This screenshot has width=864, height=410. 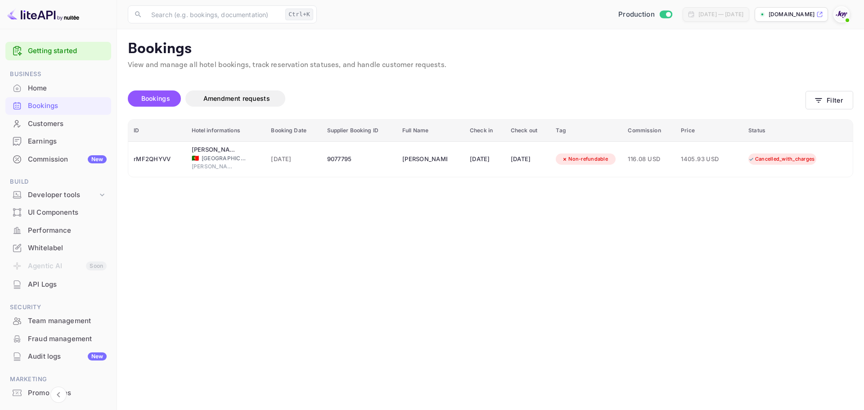 What do you see at coordinates (490, 65) in the screenshot?
I see `p: View and manage all hotel bookings, track reservation statuses, and handle customer requests.` at bounding box center [490, 65].